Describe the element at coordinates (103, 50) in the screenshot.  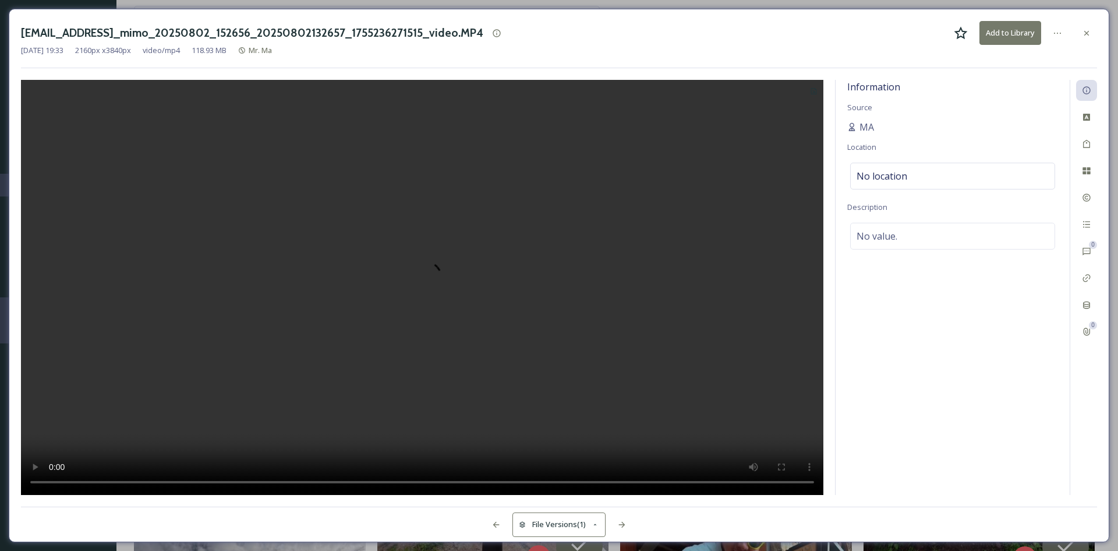
I see `span: 2160 px x 3840 px` at that location.